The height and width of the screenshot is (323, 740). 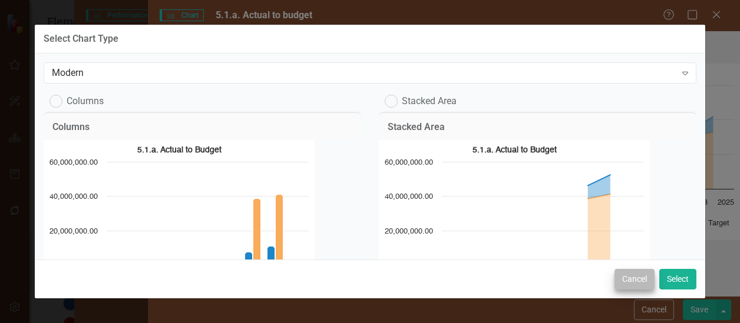 I want to click on div: Modern, so click(x=364, y=72).